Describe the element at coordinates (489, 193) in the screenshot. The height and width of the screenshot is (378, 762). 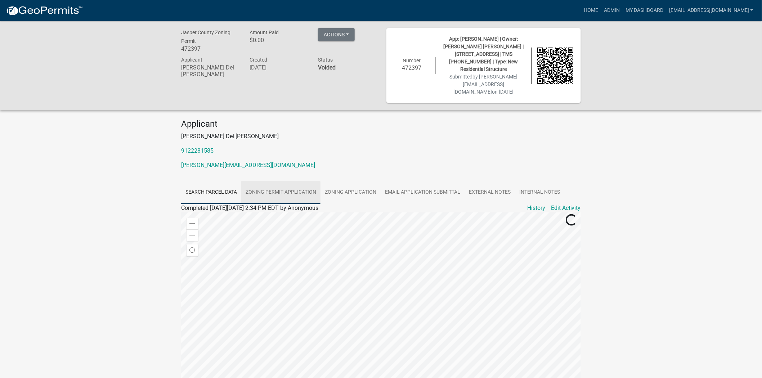
I see `a: External Notes` at that location.